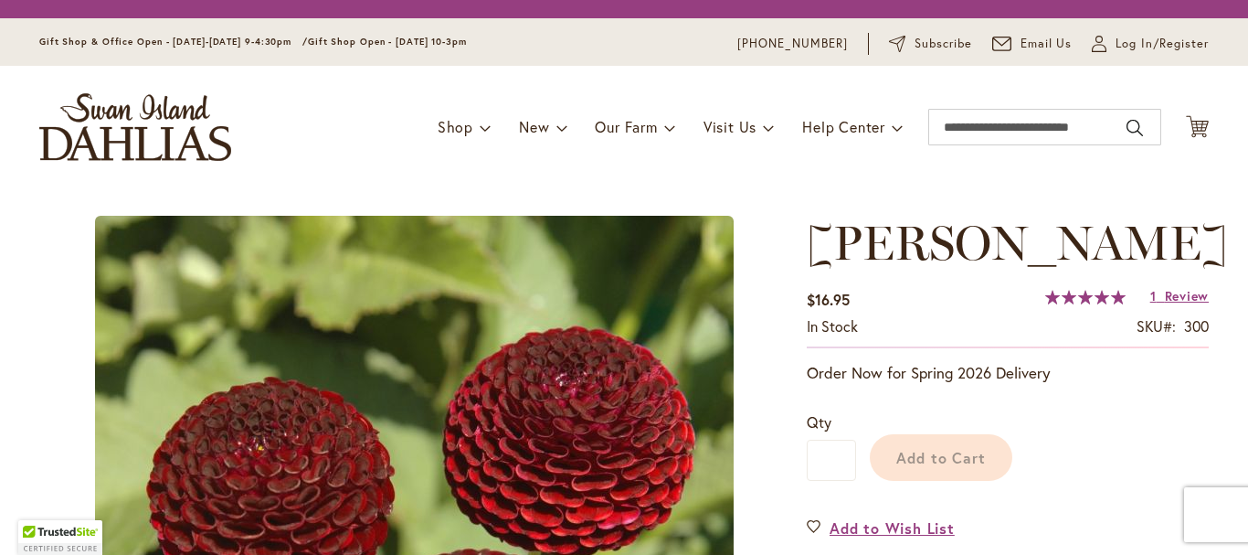 This screenshot has height=555, width=1248. What do you see at coordinates (832, 326) in the screenshot?
I see `div: Availability` at bounding box center [832, 326].